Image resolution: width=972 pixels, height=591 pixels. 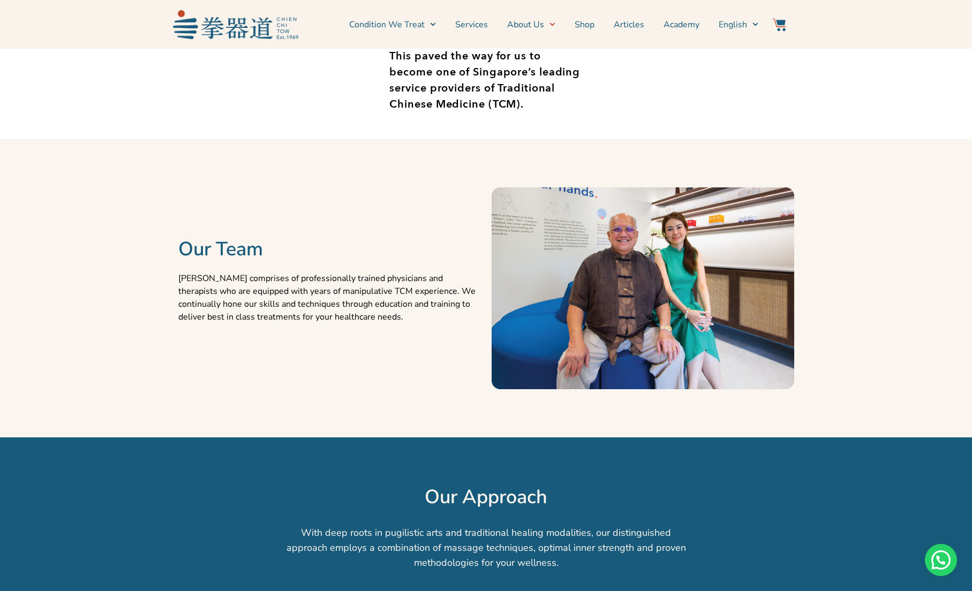 I want to click on img: Untitled-3-01, so click(x=642, y=288).